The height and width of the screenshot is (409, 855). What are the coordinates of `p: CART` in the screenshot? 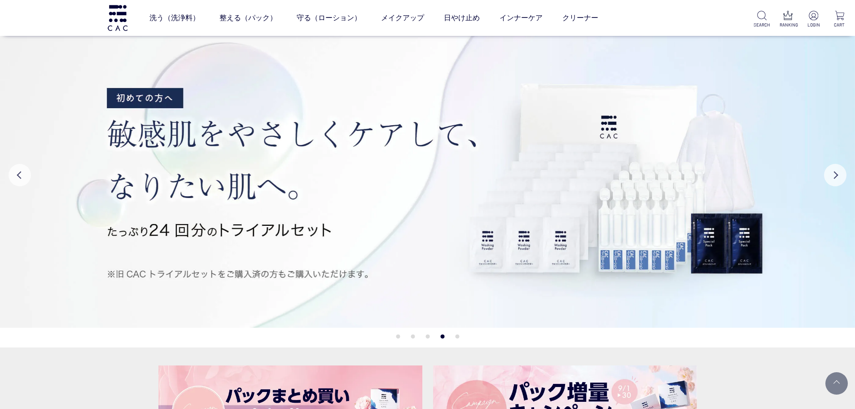 It's located at (840, 25).